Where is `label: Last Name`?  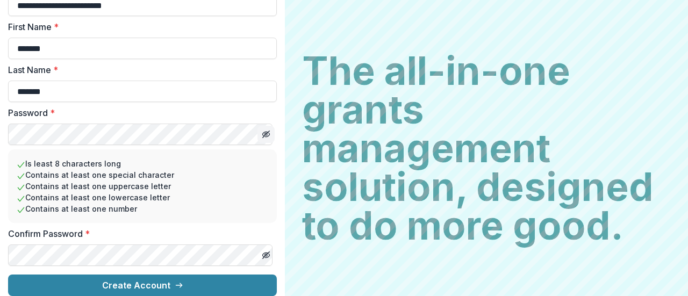 label: Last Name is located at coordinates (139, 70).